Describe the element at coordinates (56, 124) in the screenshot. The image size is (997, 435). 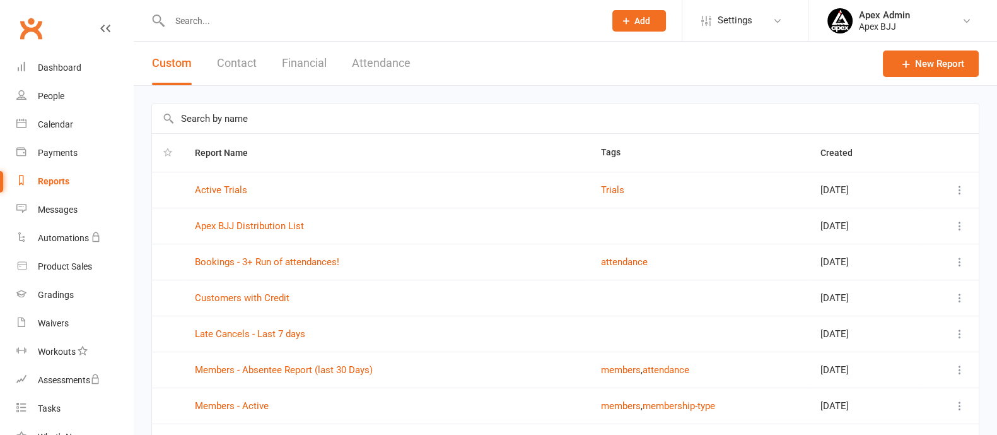
I see `div: Calendar` at that location.